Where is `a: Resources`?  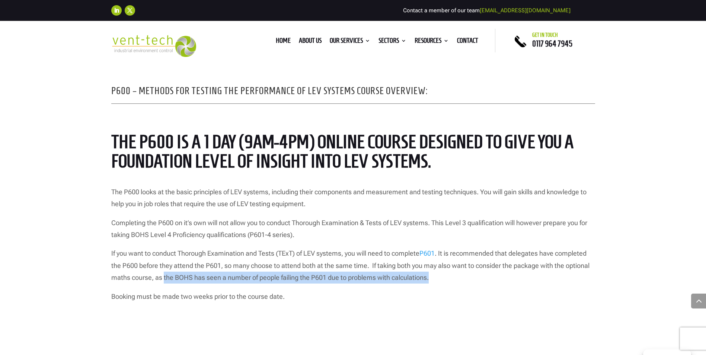
a: Resources is located at coordinates (432, 42).